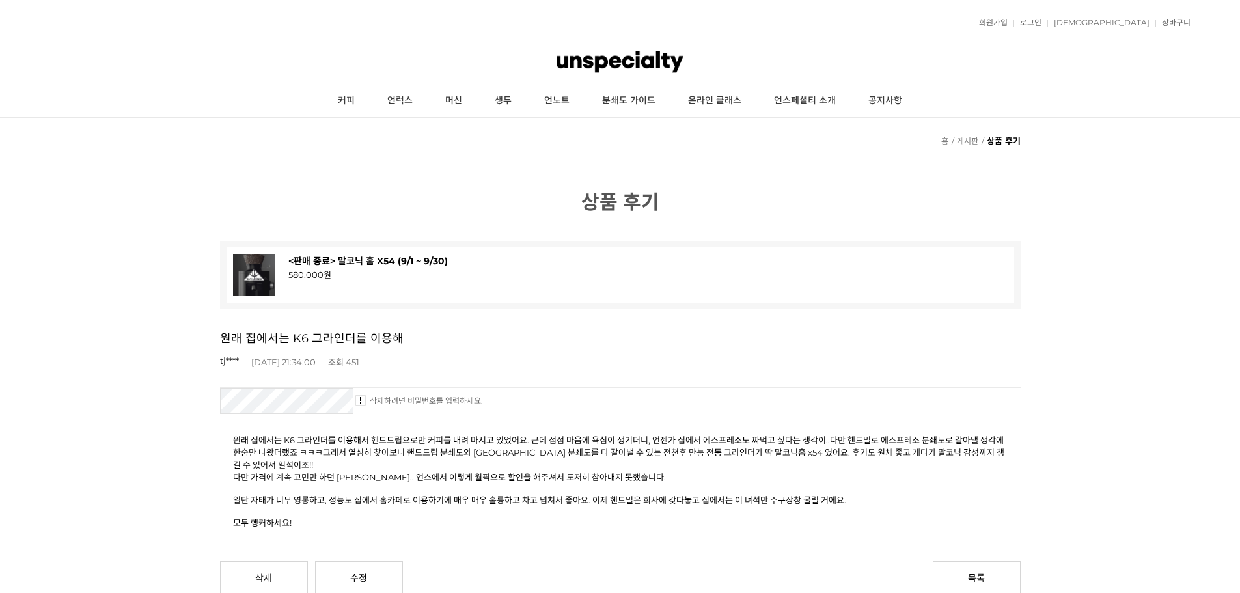  Describe the element at coordinates (1173, 23) in the screenshot. I see `a: 장바구니` at that location.